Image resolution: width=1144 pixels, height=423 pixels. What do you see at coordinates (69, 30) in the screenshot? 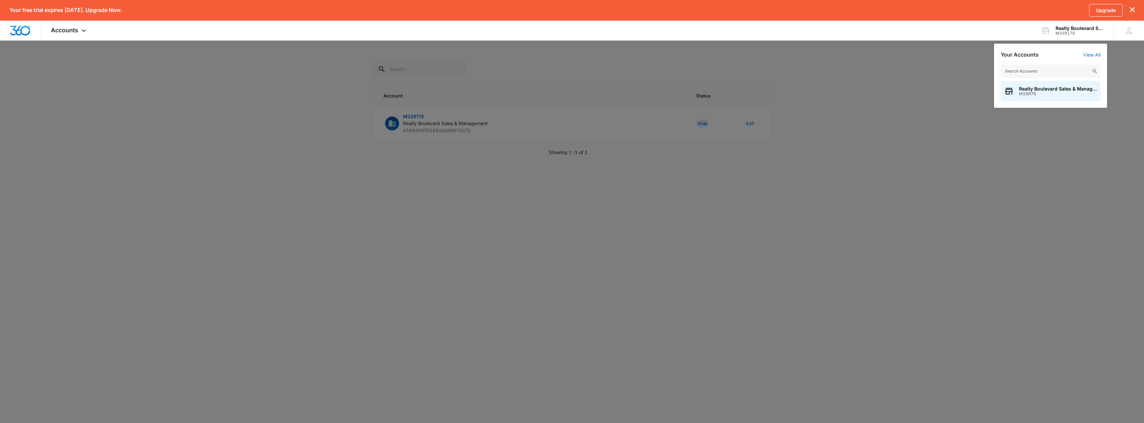
I see `div: Accounts` at bounding box center [69, 30].